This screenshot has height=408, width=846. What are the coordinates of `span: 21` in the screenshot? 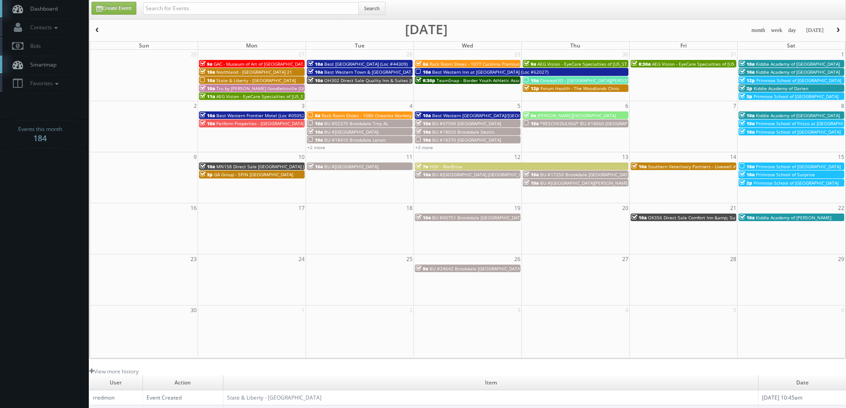 It's located at (733, 208).